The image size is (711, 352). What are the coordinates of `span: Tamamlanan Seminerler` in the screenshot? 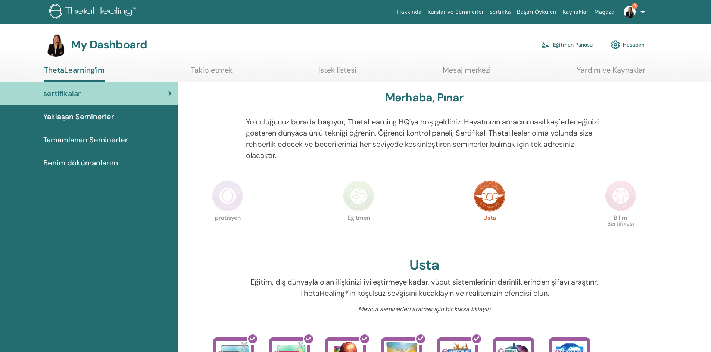 It's located at (85, 140).